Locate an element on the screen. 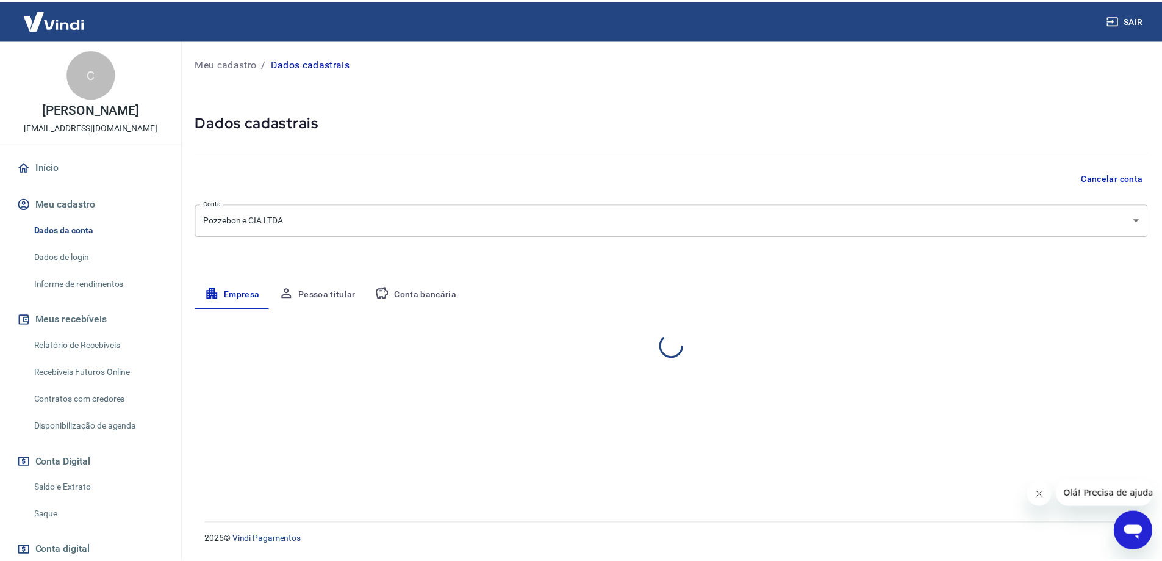 The height and width of the screenshot is (561, 1162). a: Vindi Pagamentos is located at coordinates (268, 539).